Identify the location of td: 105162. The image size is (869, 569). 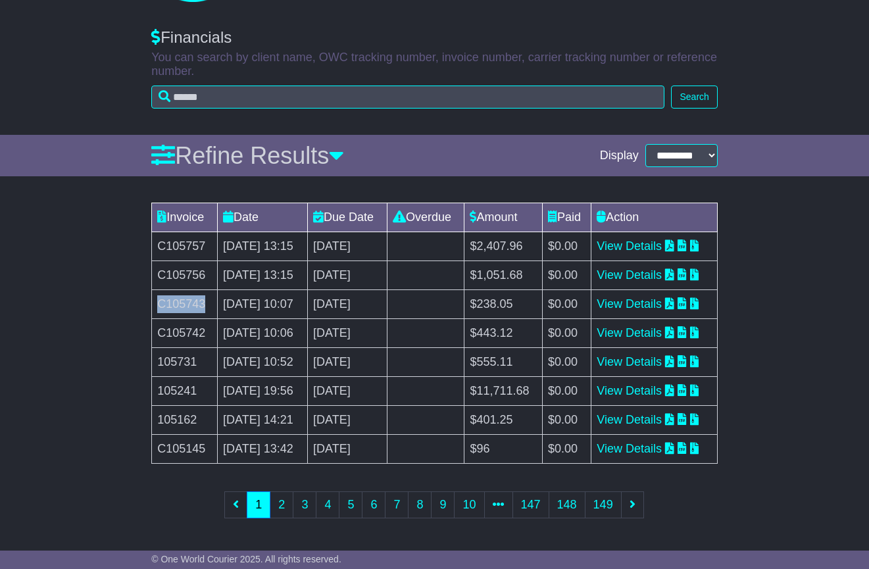
(185, 420).